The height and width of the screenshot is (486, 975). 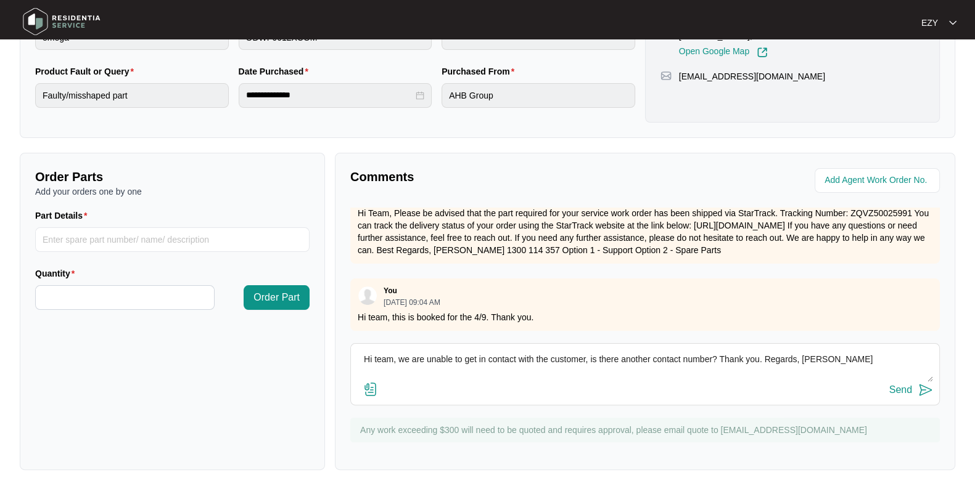 What do you see at coordinates (371, 390) in the screenshot?
I see `img: file-attachment-doc.svg` at bounding box center [371, 390].